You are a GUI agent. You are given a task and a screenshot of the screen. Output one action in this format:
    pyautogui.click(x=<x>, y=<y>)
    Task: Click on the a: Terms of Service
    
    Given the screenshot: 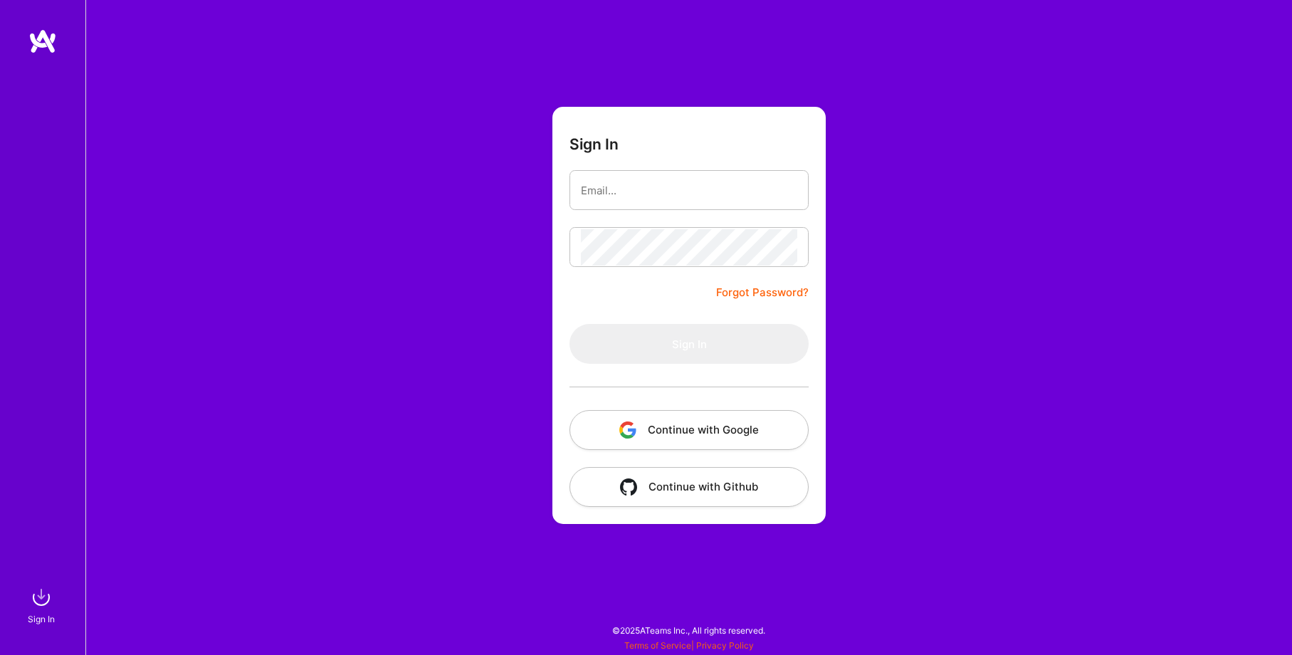 What is the action you would take?
    pyautogui.click(x=658, y=645)
    